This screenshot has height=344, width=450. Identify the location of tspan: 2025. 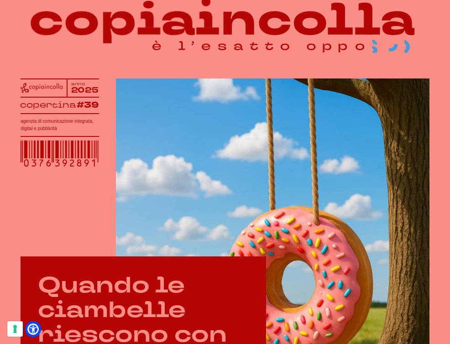
(85, 90).